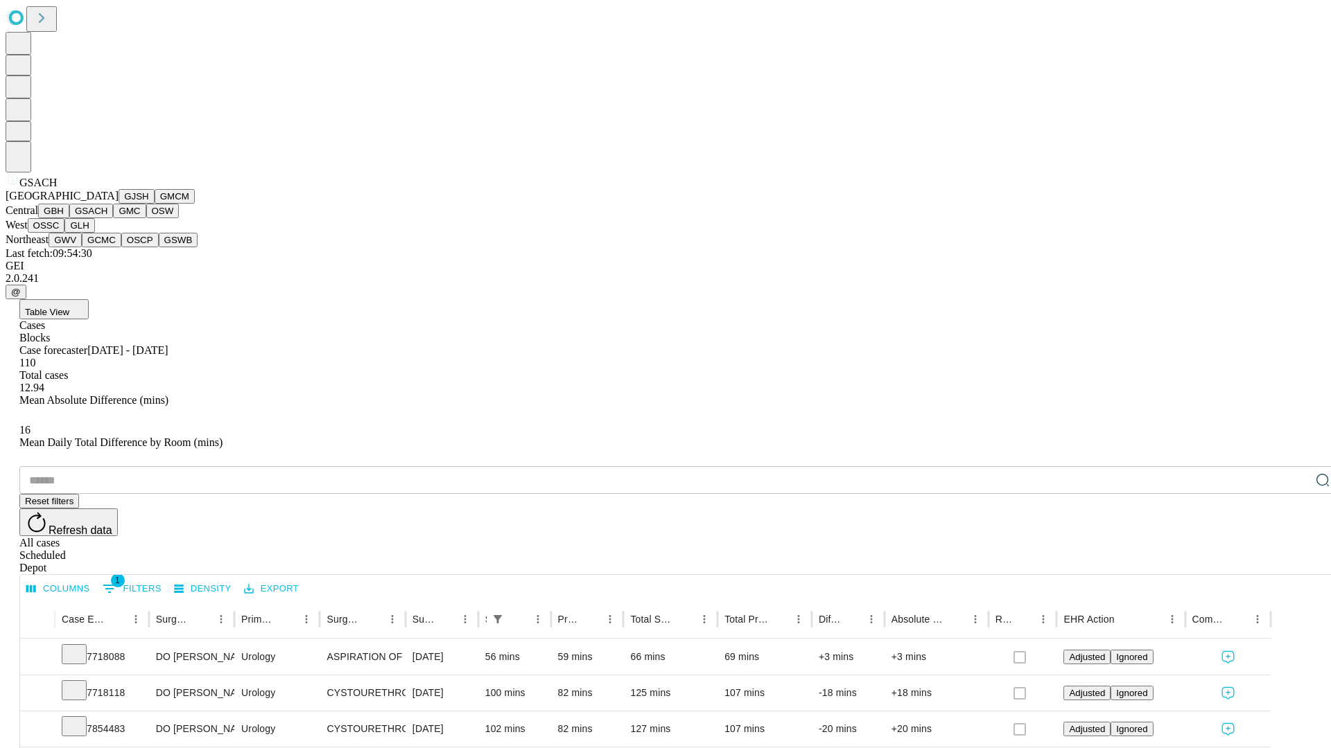  What do you see at coordinates (137, 196) in the screenshot?
I see `button: GJSH` at bounding box center [137, 196].